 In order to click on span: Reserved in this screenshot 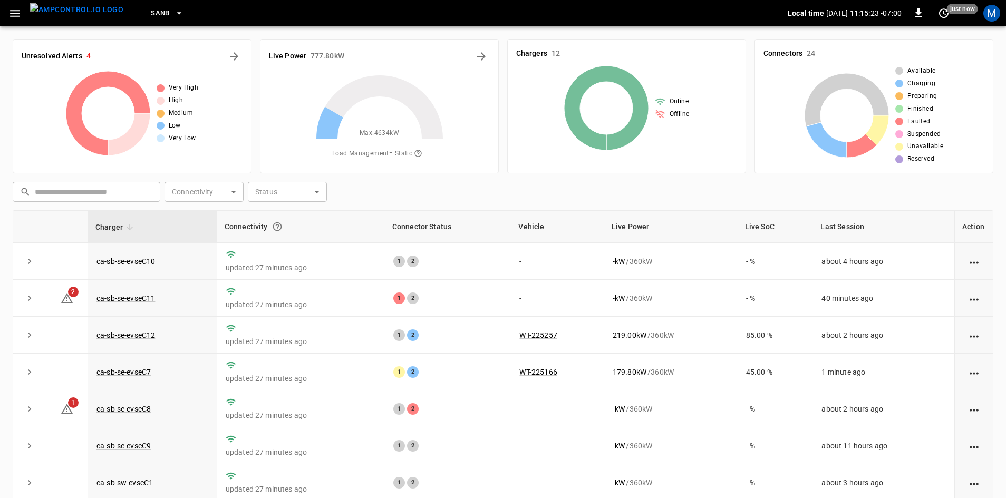, I will do `click(921, 159)`.